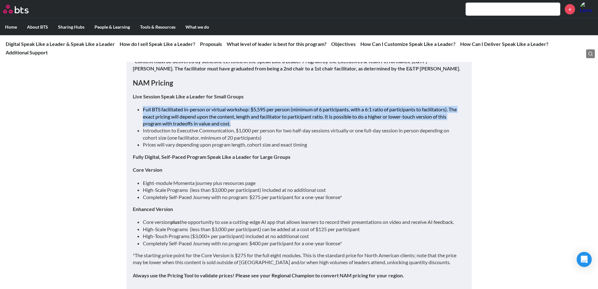  What do you see at coordinates (153, 209) in the screenshot?
I see `strong: Enhanced Version` at bounding box center [153, 209].